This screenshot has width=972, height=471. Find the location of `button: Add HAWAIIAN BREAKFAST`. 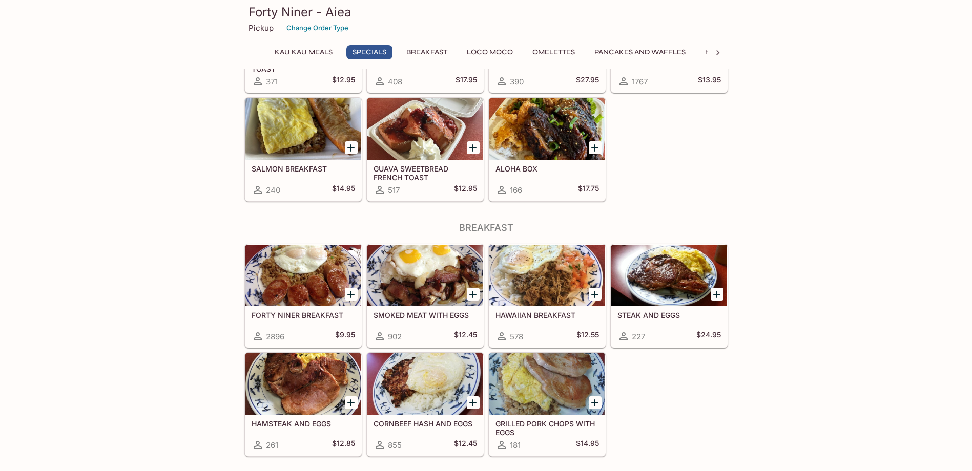

button: Add HAWAIIAN BREAKFAST is located at coordinates (595, 294).